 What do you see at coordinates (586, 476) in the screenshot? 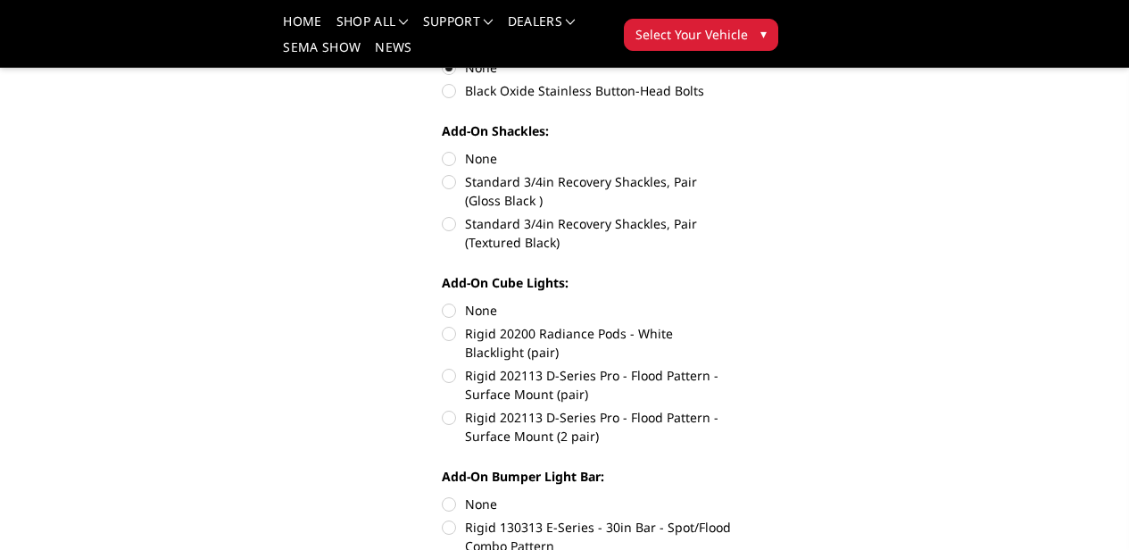
I see `label: Add-On Bumper Light Bar:` at bounding box center [586, 476].